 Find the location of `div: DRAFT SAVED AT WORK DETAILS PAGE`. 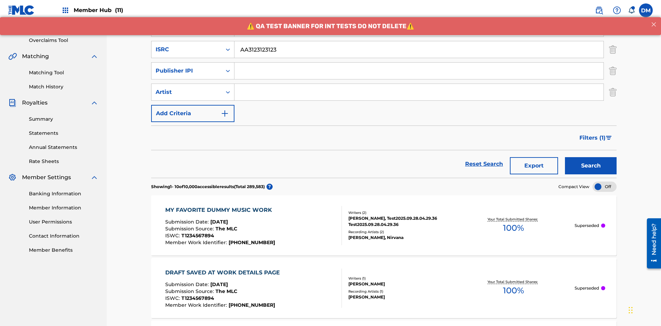

div: DRAFT SAVED AT WORK DETAILS PAGE is located at coordinates (224, 273).